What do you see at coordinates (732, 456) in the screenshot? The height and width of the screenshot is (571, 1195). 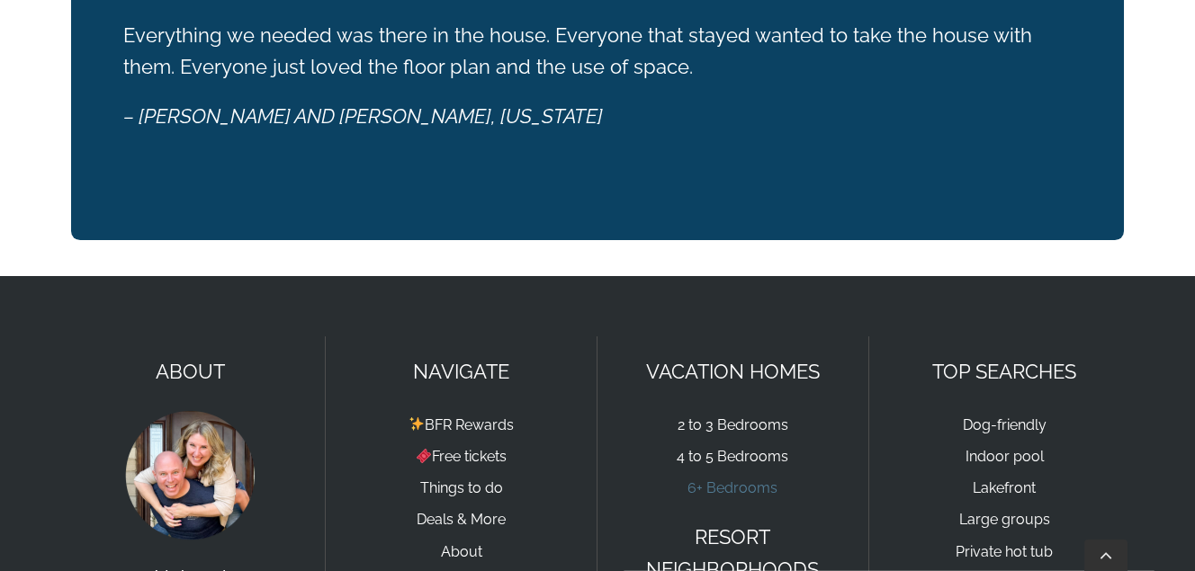 I see `a: 4 to 5 Bedrooms` at bounding box center [732, 456].